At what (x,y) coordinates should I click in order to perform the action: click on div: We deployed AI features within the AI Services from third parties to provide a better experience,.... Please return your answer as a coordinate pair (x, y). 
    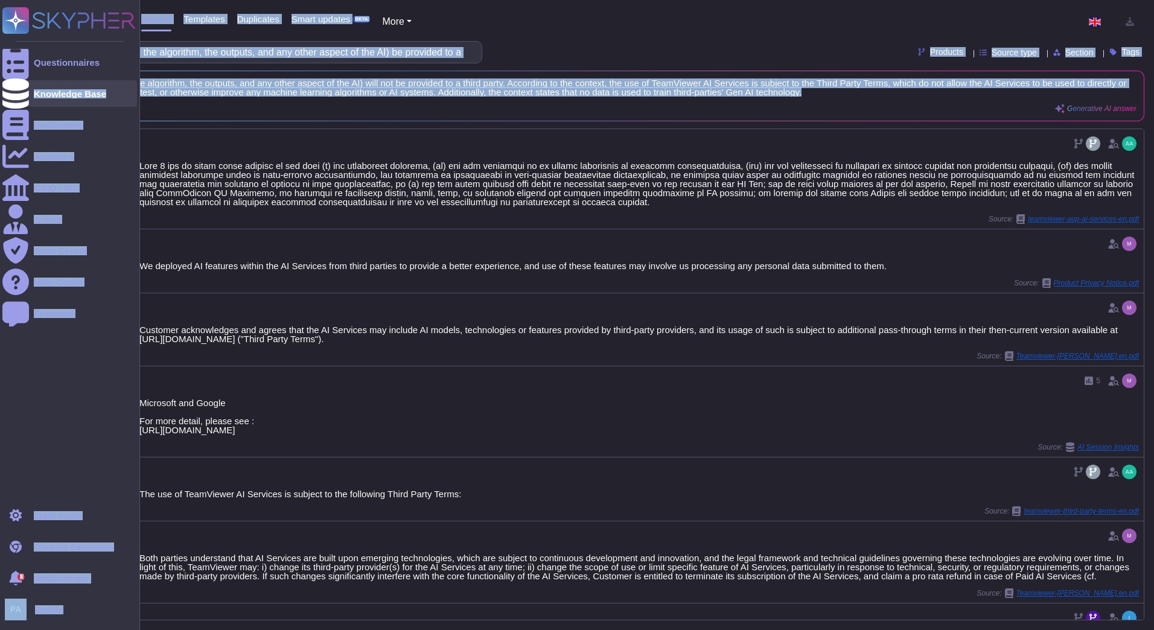
    Looking at the image, I should click on (639, 265).